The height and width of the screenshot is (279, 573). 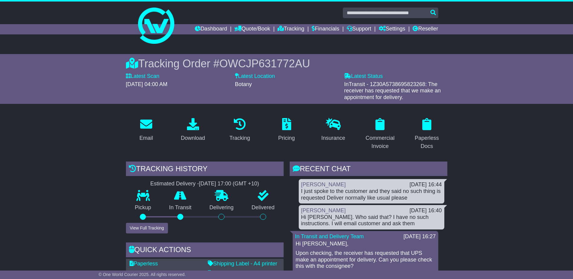 What do you see at coordinates (393, 91) in the screenshot?
I see `span: InTransit - 1Z30A5738695823268: The receiver has requested that we make an appointment for delivery.` at bounding box center [393, 91].